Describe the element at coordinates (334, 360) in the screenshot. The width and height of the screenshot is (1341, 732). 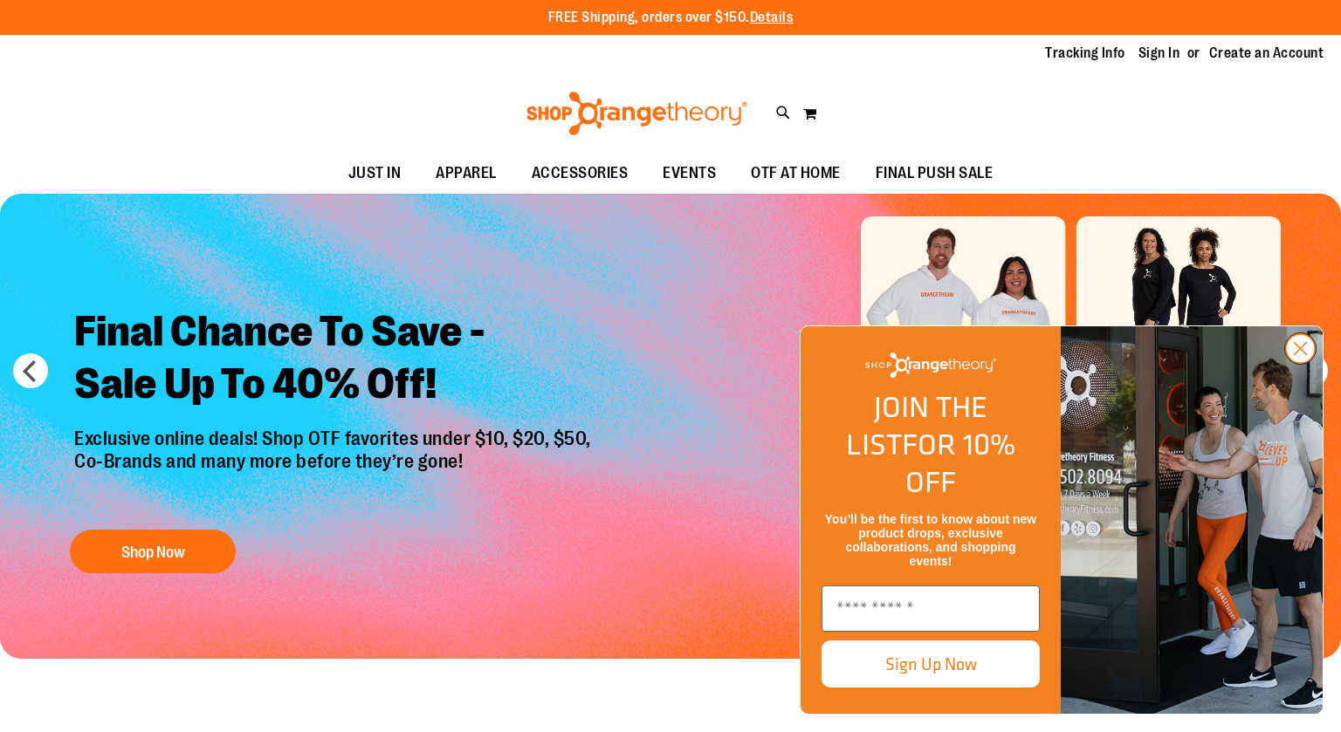
I see `h2: Final Chance To Save - Sale Up To 40% Off!` at that location.